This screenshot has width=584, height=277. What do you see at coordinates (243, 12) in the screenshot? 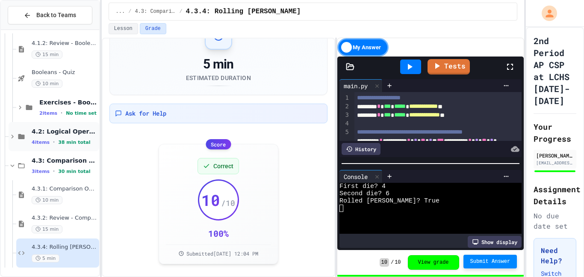
I see `span: 4.3.4: Rolling Evens` at bounding box center [243, 12].